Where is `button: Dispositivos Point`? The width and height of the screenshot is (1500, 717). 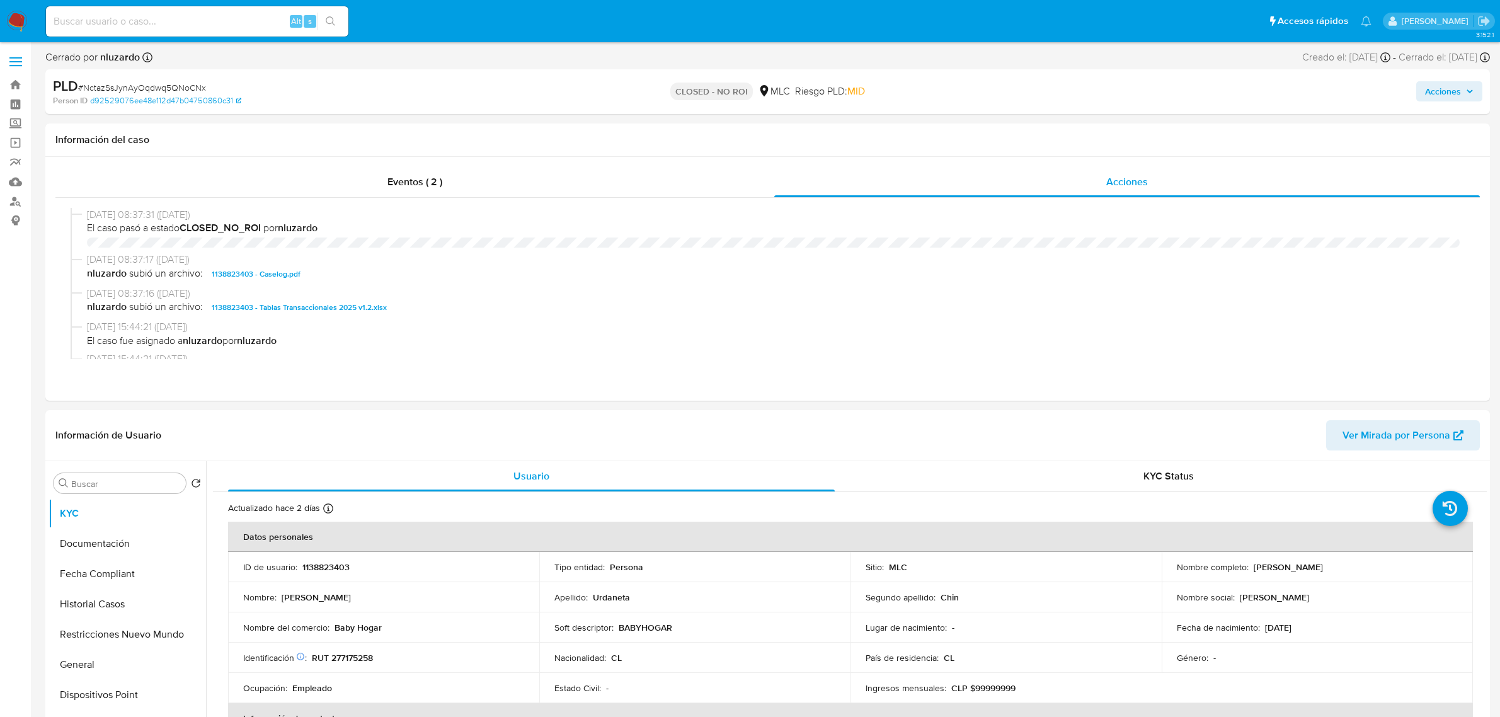
button: Dispositivos Point is located at coordinates (127, 695).